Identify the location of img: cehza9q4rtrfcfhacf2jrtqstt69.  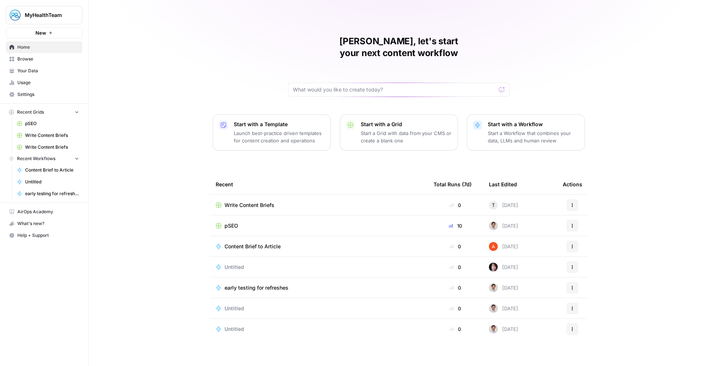
(493, 267).